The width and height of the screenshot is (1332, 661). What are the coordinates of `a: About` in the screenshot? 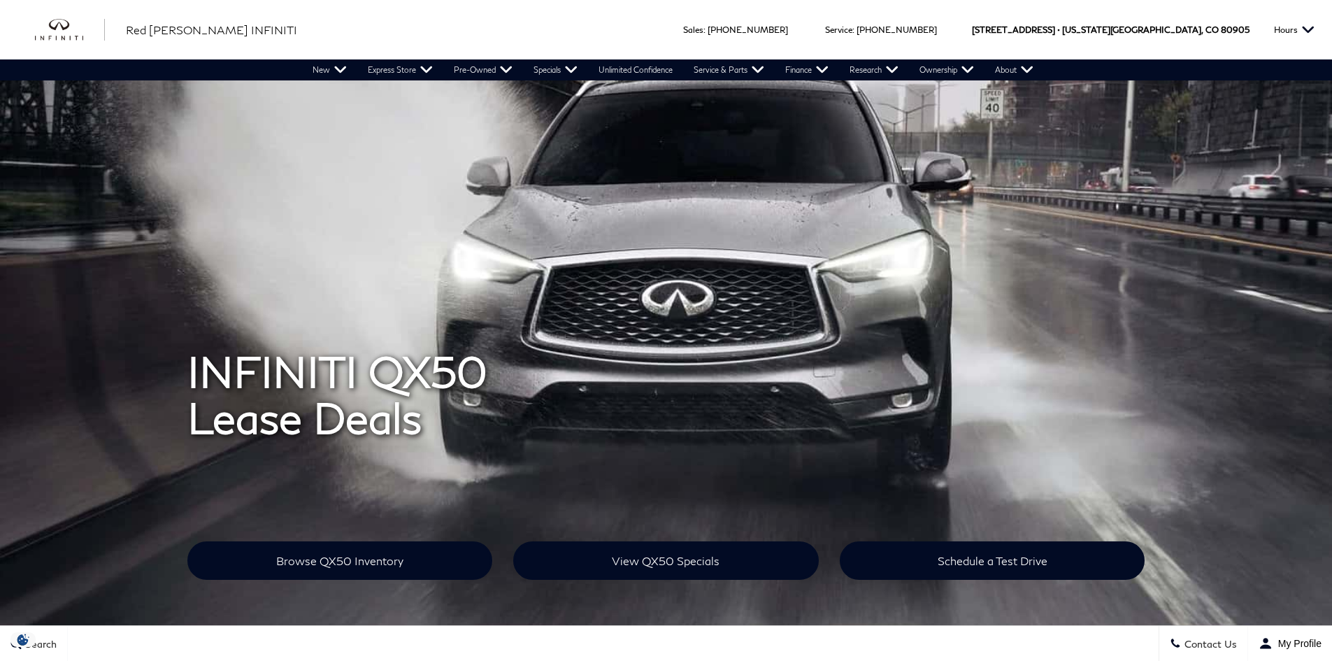 It's located at (1014, 70).